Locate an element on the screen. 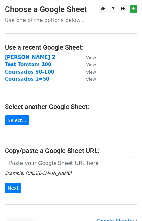  h4: Use a recent Google Sheet: is located at coordinates (71, 47).